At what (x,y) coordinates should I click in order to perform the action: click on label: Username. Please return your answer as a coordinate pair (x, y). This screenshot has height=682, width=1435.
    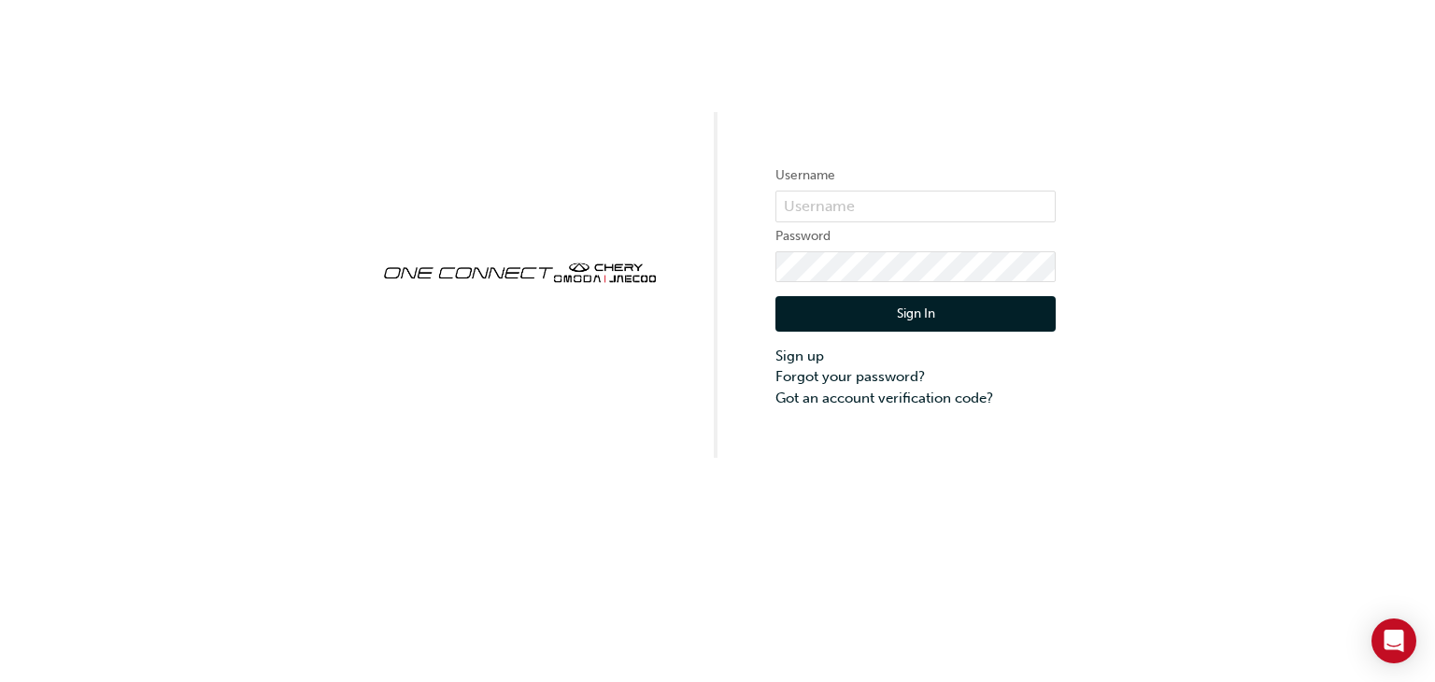
    Looking at the image, I should click on (916, 176).